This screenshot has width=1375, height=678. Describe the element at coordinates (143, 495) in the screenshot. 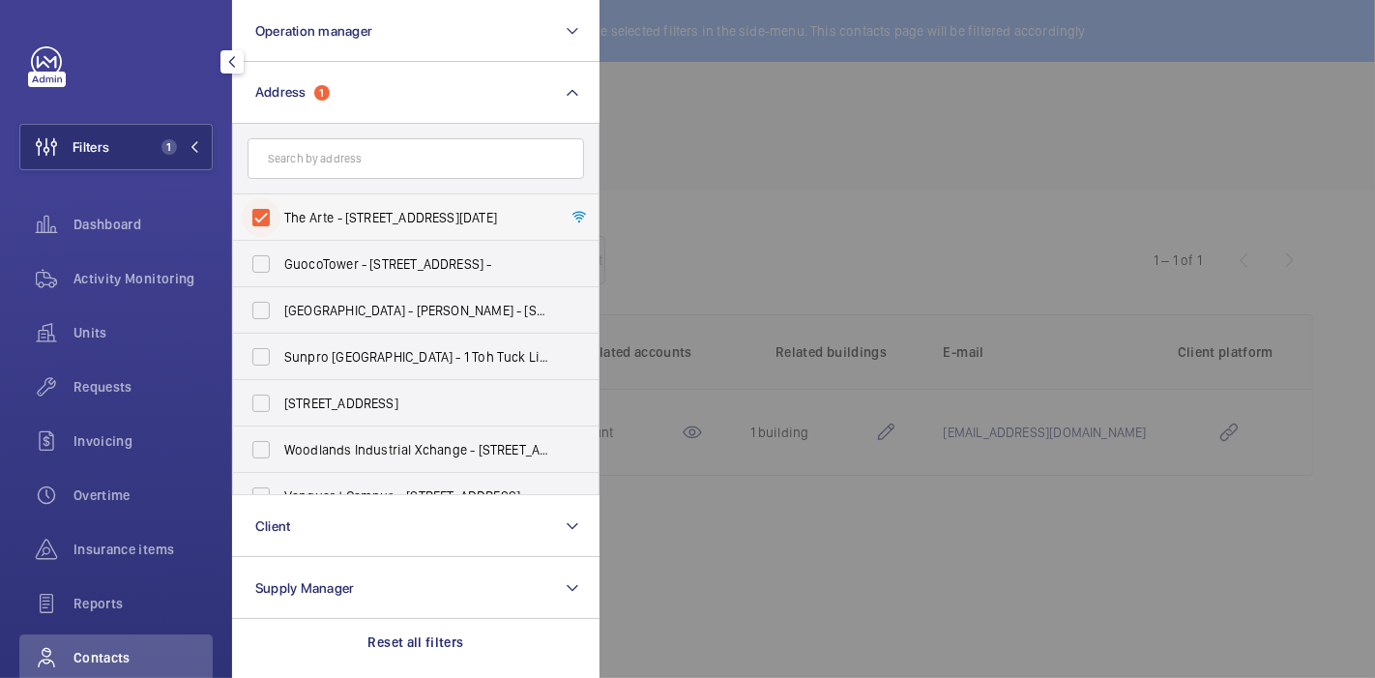

I see `span: Overtime` at that location.